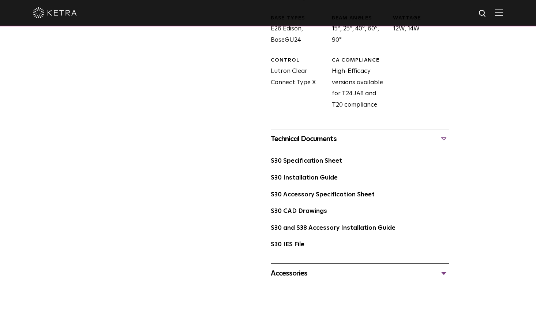  What do you see at coordinates (296, 83) in the screenshot?
I see `div: Lutron Clear Connect Type X` at bounding box center [296, 83].